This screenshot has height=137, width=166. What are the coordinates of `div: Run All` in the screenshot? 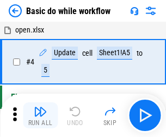 It's located at (40, 123).